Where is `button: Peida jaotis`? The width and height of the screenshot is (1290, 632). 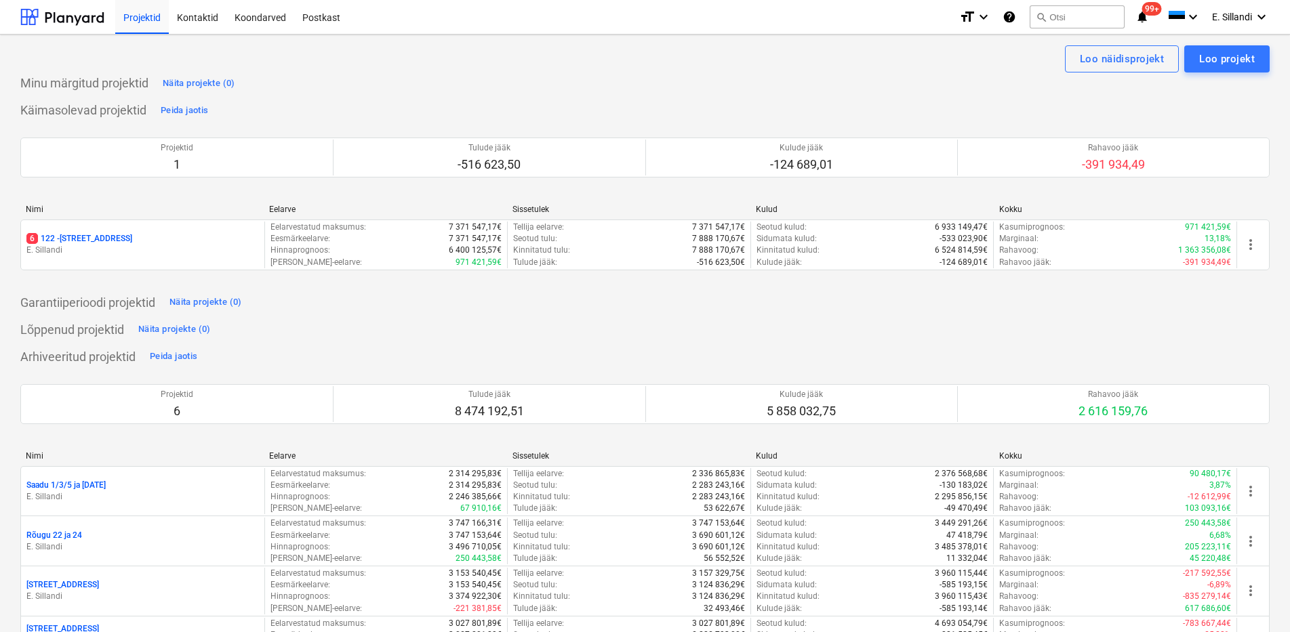 button: Peida jaotis is located at coordinates (184, 110).